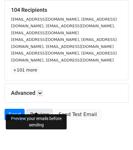 The width and height of the screenshot is (133, 150). I want to click on a: Send, so click(15, 115).